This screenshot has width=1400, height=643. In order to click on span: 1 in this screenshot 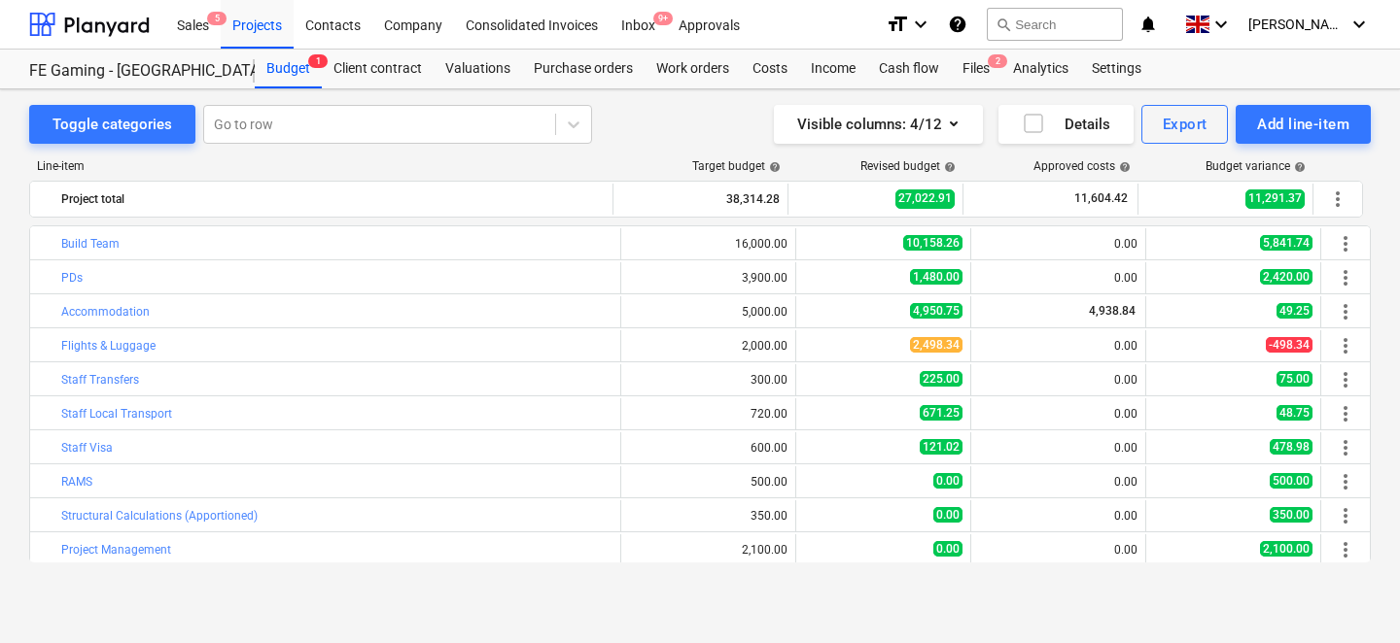, I will do `click(318, 61)`.